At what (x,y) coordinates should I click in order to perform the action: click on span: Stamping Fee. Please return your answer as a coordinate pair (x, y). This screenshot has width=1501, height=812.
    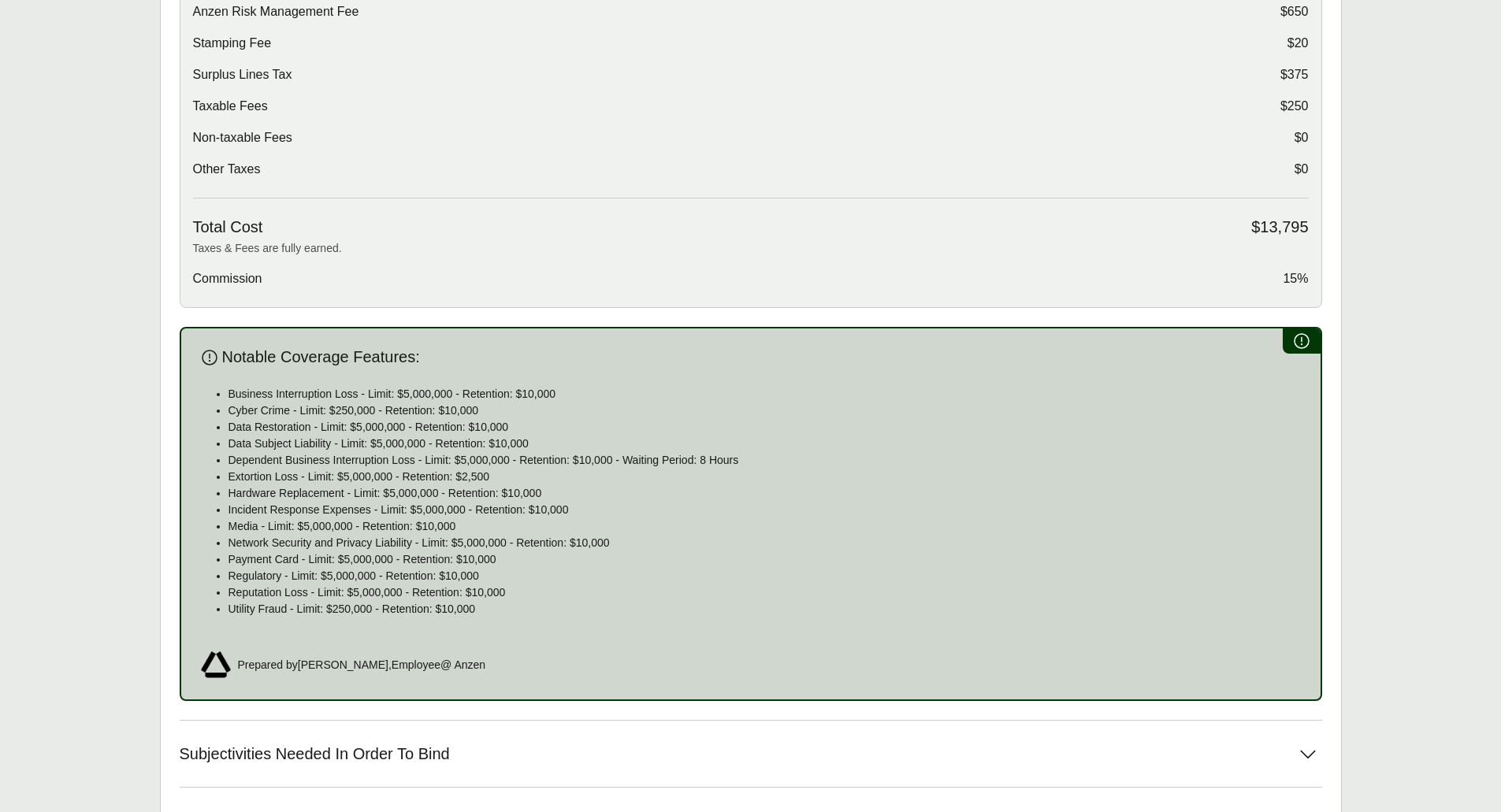
    Looking at the image, I should click on (233, 44).